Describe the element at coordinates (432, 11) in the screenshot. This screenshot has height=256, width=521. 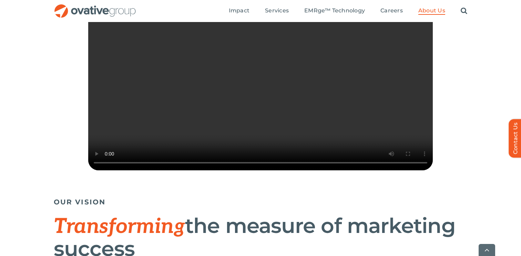
I see `a: About Us` at that location.